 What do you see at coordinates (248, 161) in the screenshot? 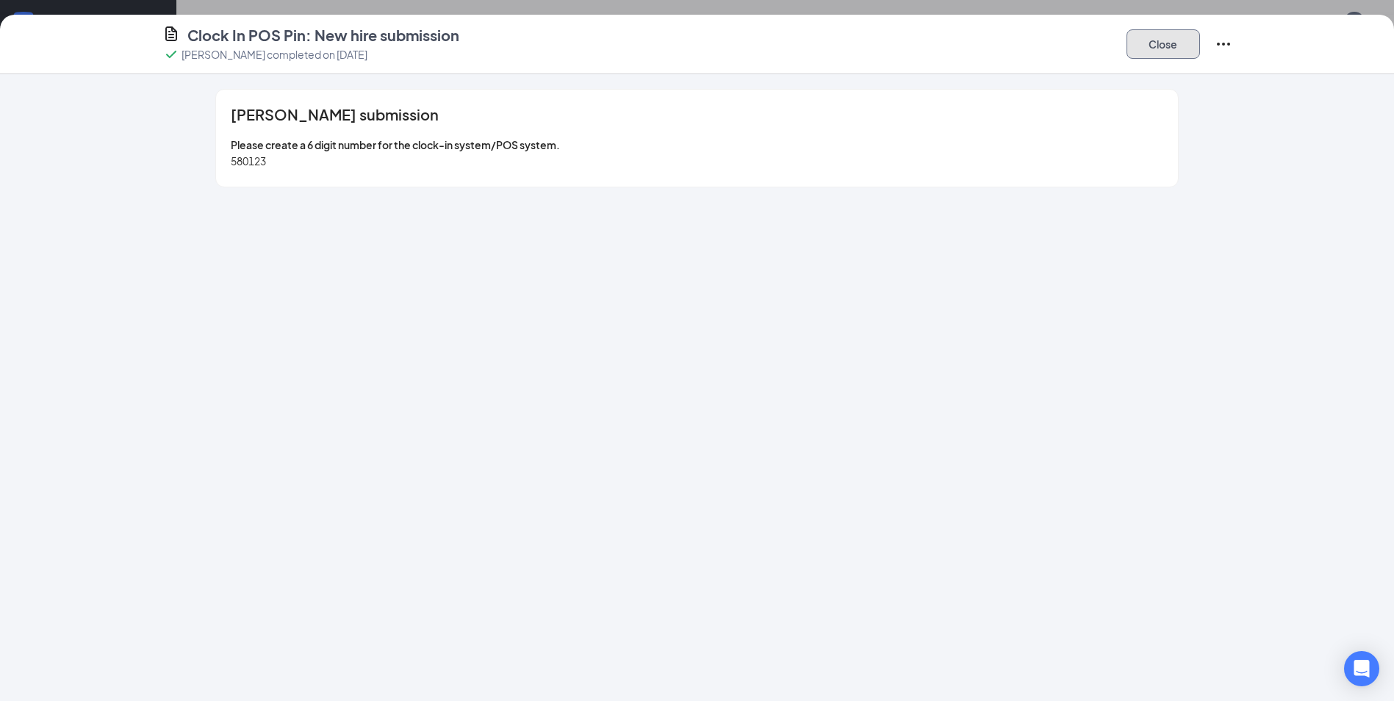
I see `span: 580123` at bounding box center [248, 161].